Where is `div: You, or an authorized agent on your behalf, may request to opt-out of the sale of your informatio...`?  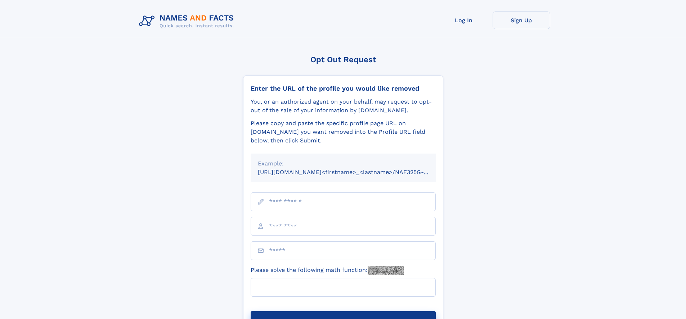
div: You, or an authorized agent on your behalf, may request to opt-out of the sale of your informatio... is located at coordinates (343, 106).